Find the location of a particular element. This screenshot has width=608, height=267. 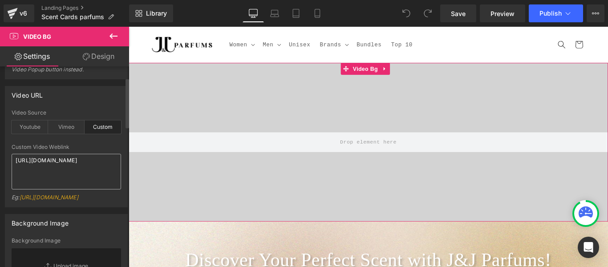

div: Custom is located at coordinates (103, 127).